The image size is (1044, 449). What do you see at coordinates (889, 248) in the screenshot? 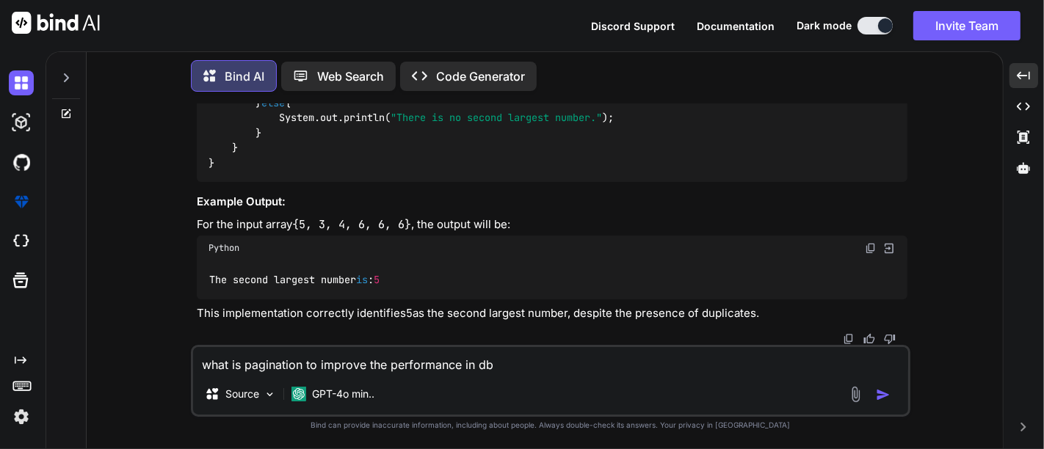
I see `img: Open in Browser` at bounding box center [889, 248].